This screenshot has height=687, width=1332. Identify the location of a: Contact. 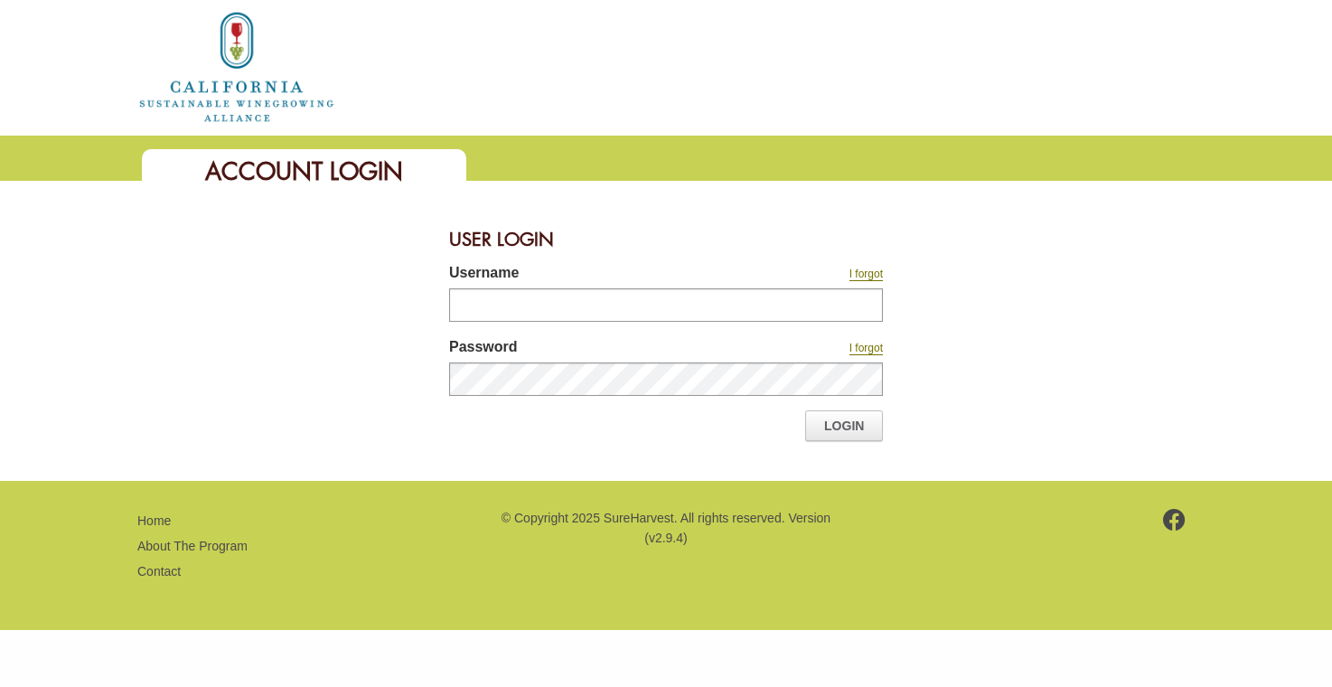
(159, 571).